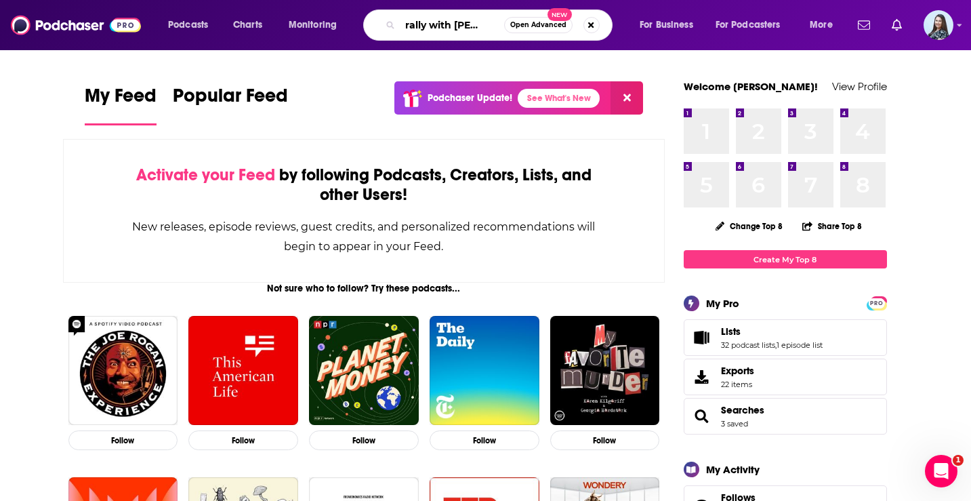 This screenshot has height=501, width=971. Describe the element at coordinates (666, 25) in the screenshot. I see `span: For Business` at that location.